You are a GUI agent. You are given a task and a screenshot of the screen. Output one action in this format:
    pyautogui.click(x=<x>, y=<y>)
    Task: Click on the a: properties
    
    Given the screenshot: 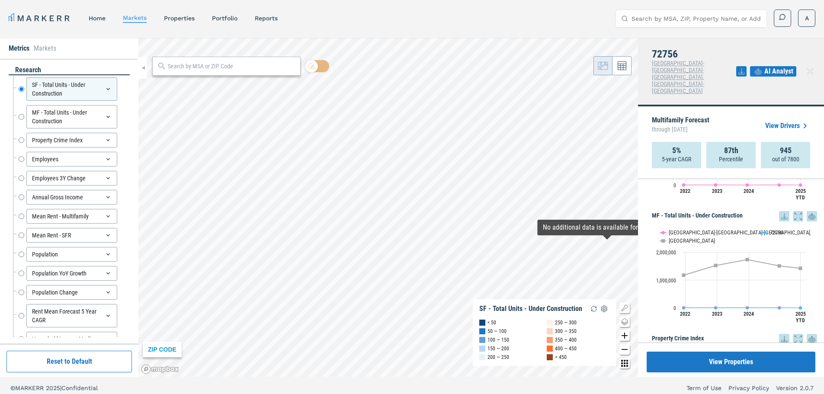 What is the action you would take?
    pyautogui.click(x=179, y=18)
    